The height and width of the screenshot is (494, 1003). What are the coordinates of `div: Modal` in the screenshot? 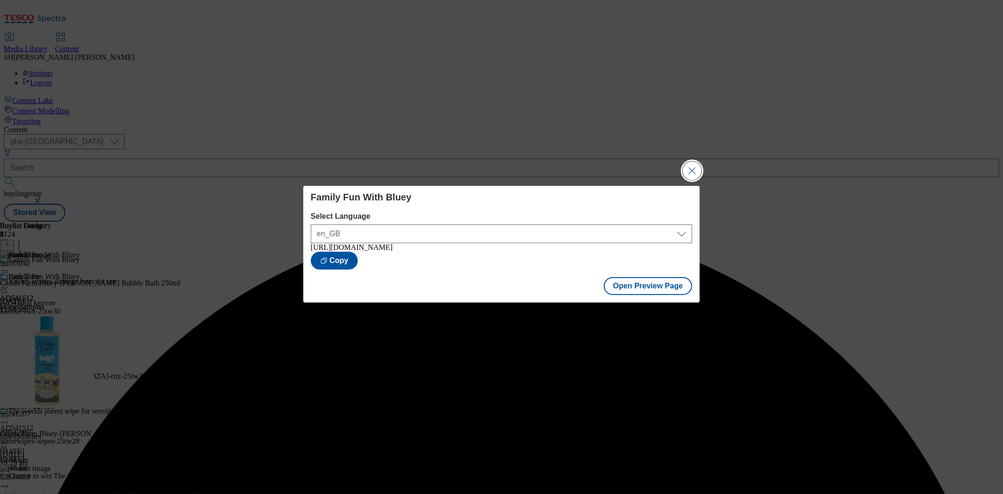 It's located at (502, 244).